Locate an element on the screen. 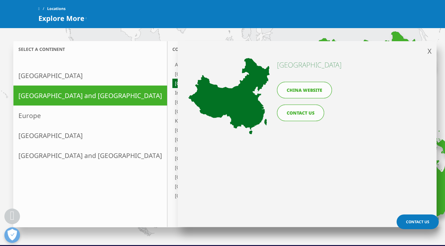 The width and height of the screenshot is (445, 246). a: China website is located at coordinates (305, 90).